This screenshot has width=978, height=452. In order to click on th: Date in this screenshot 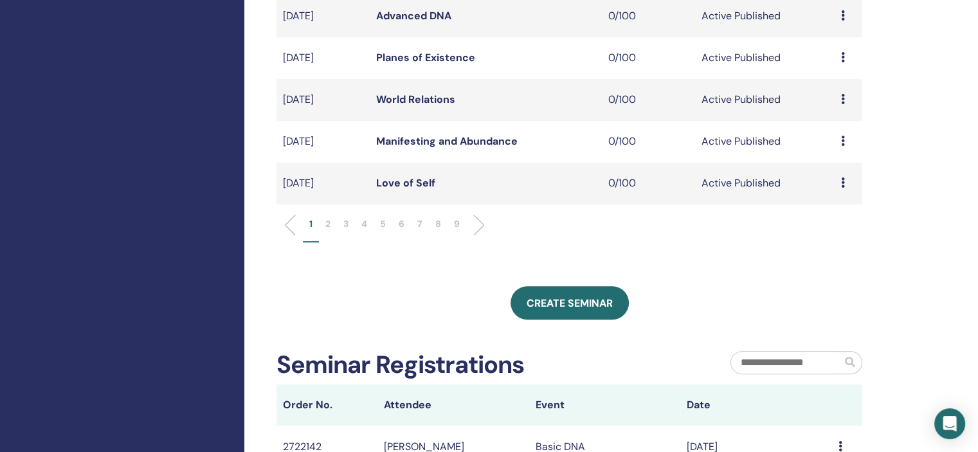, I will do `click(756, 405)`.